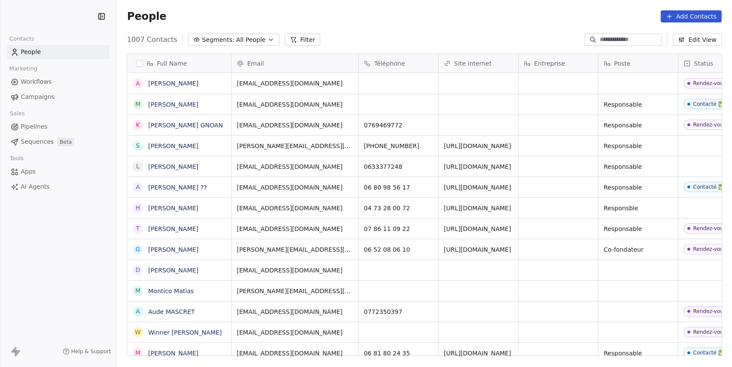  Describe the element at coordinates (58, 82) in the screenshot. I see `a: Workflows` at that location.